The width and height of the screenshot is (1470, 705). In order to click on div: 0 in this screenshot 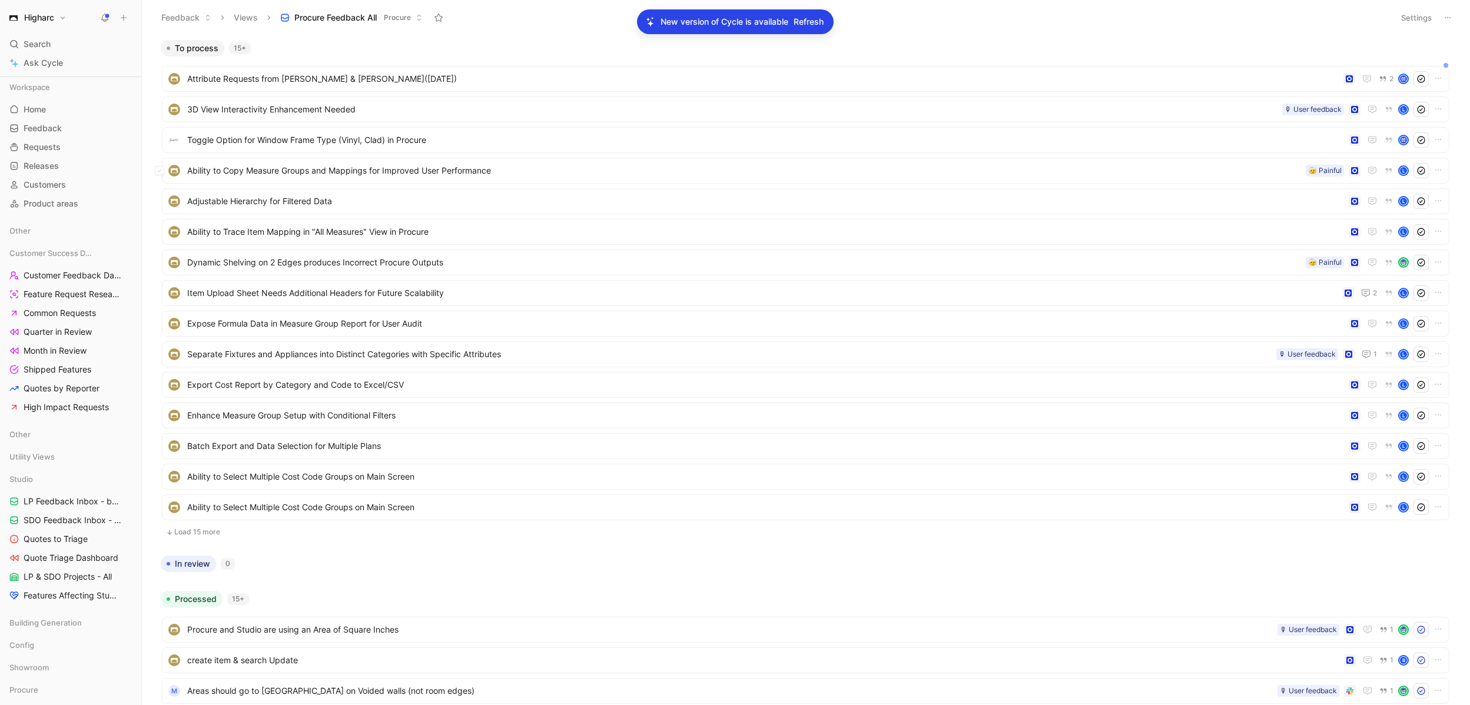, I will do `click(228, 564)`.